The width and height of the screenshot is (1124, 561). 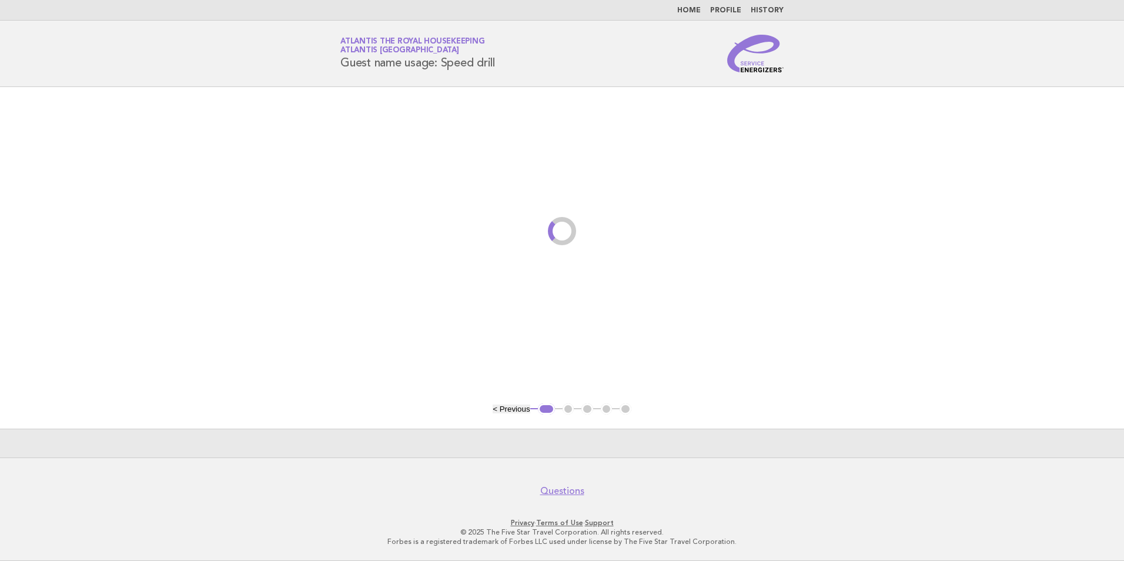 I want to click on h1: Guest name usage: Speed drill, so click(x=417, y=54).